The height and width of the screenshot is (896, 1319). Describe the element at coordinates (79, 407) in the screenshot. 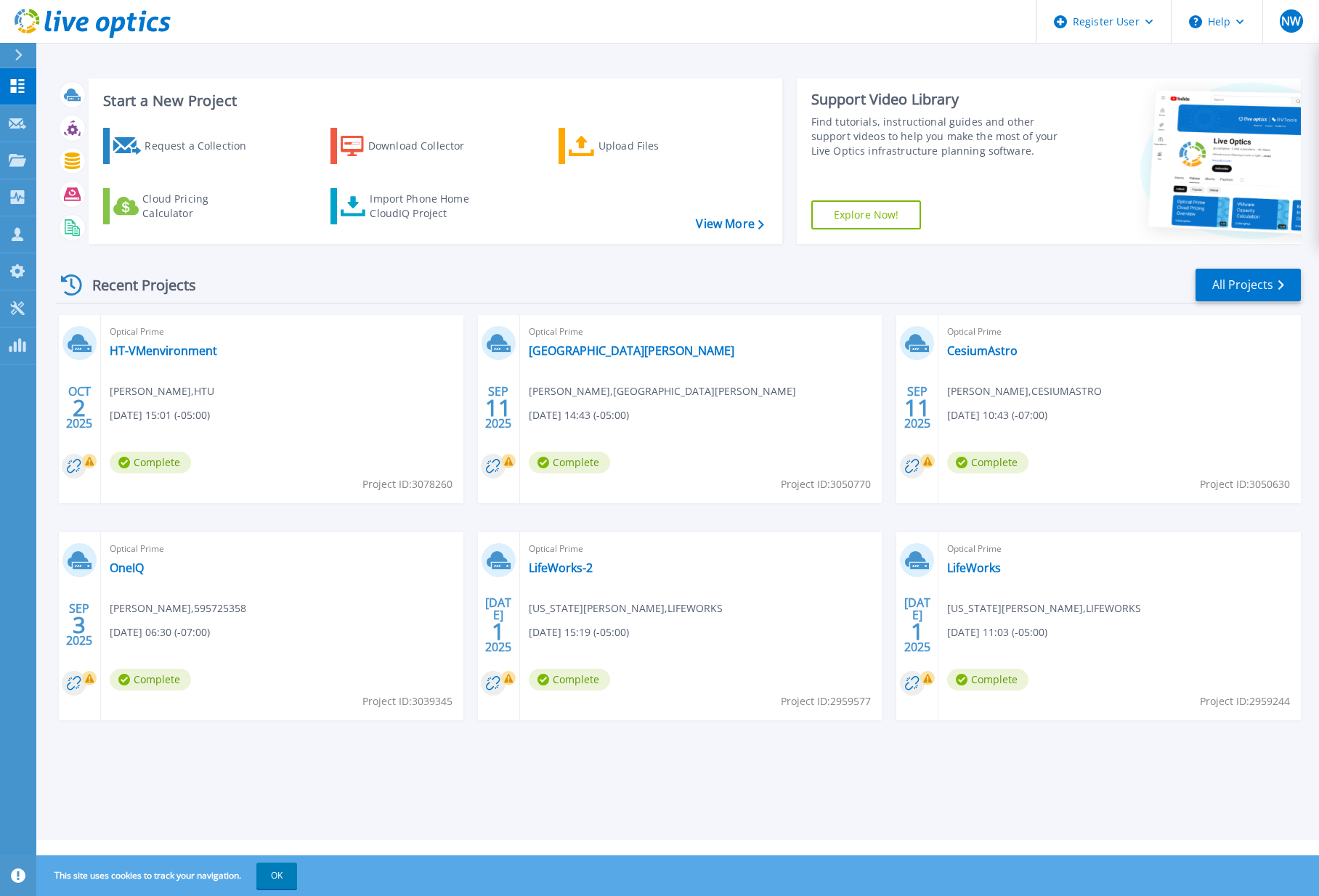

I see `span: 2` at that location.